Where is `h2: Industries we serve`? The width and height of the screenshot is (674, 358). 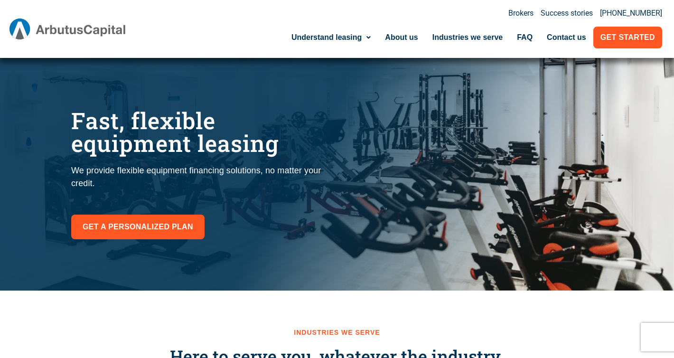 h2: Industries we serve is located at coordinates (337, 332).